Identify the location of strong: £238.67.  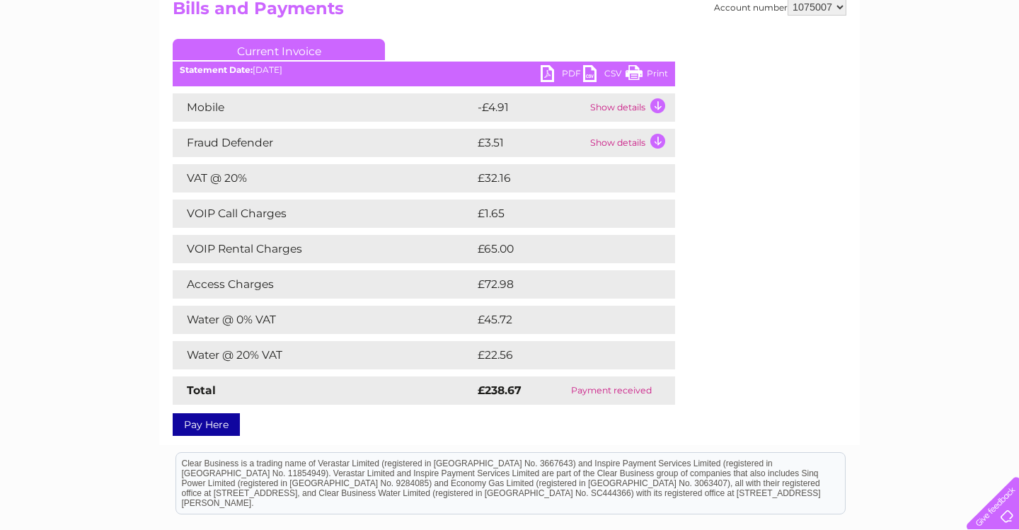
(499, 390).